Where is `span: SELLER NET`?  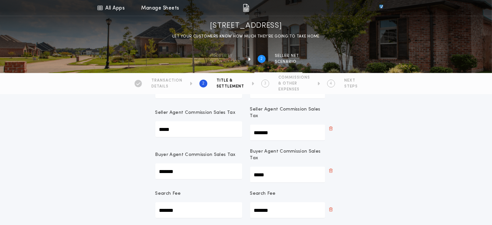 span: SELLER NET is located at coordinates (287, 56).